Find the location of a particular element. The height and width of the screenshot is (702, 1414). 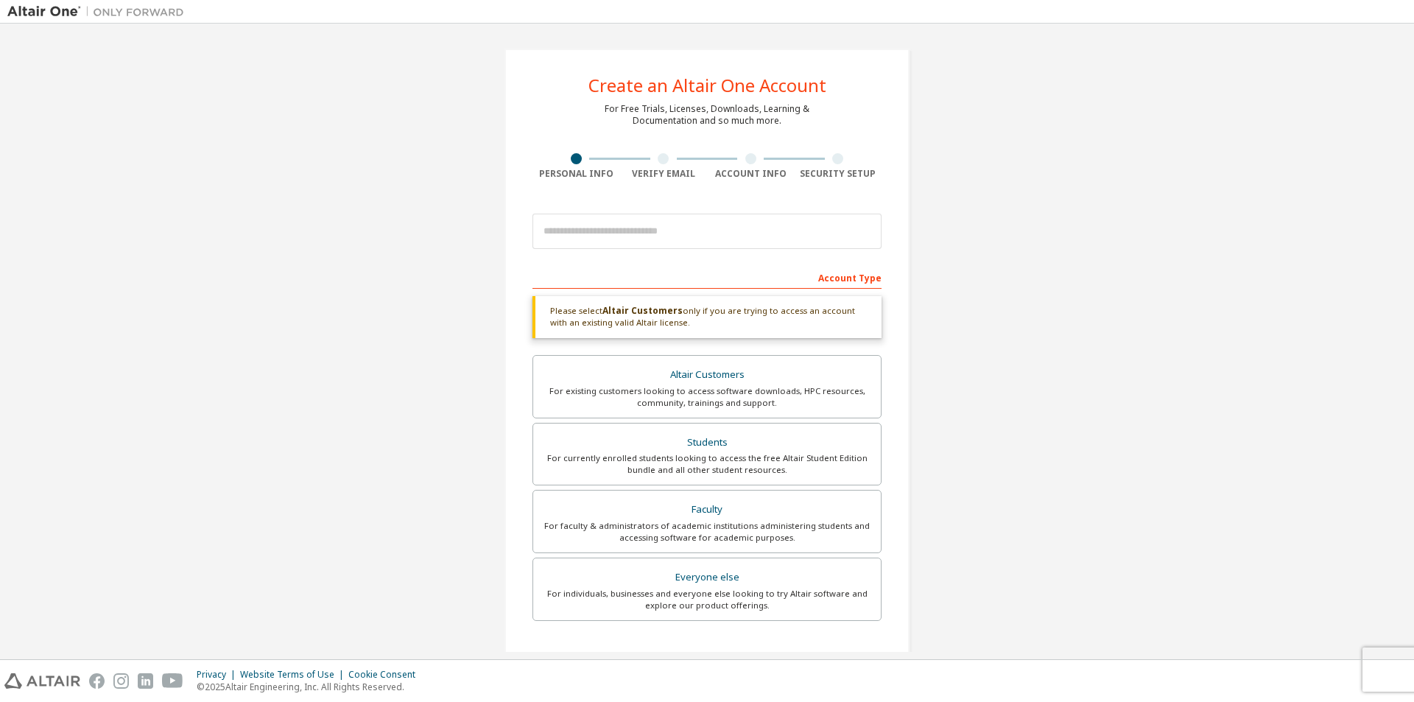

div: Personal Info is located at coordinates (576, 174).